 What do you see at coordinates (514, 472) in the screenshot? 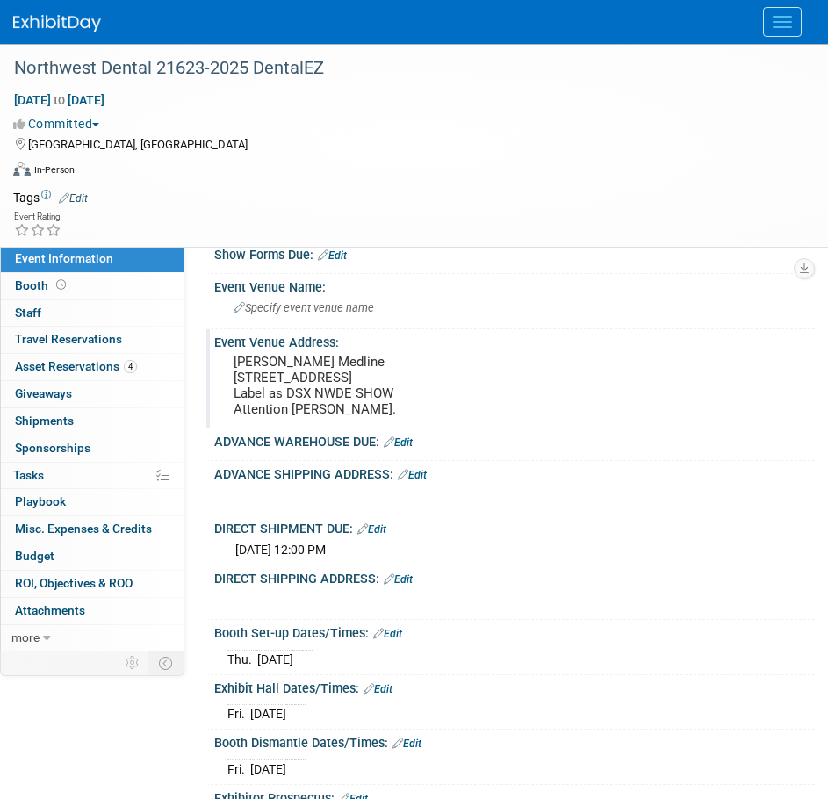
I see `div: ADVANCE SHIPPING ADDRESS:` at bounding box center [514, 472].